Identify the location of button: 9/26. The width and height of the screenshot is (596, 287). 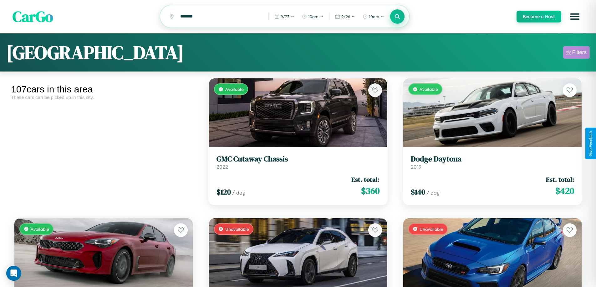
(345, 17).